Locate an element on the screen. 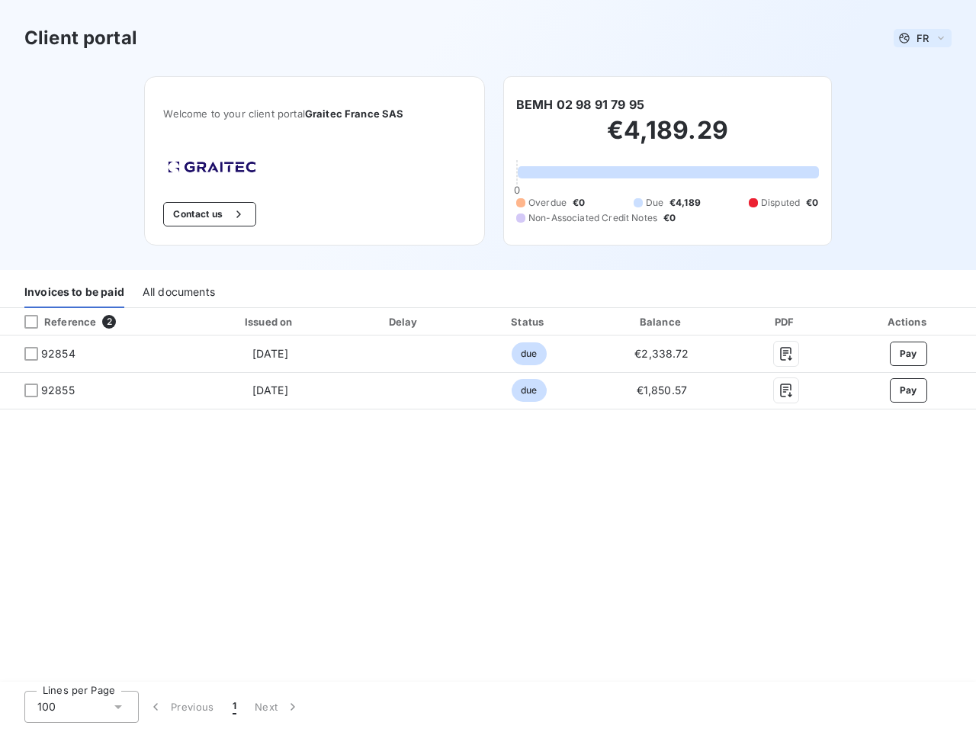 This screenshot has height=732, width=976. div: Status is located at coordinates (528, 322).